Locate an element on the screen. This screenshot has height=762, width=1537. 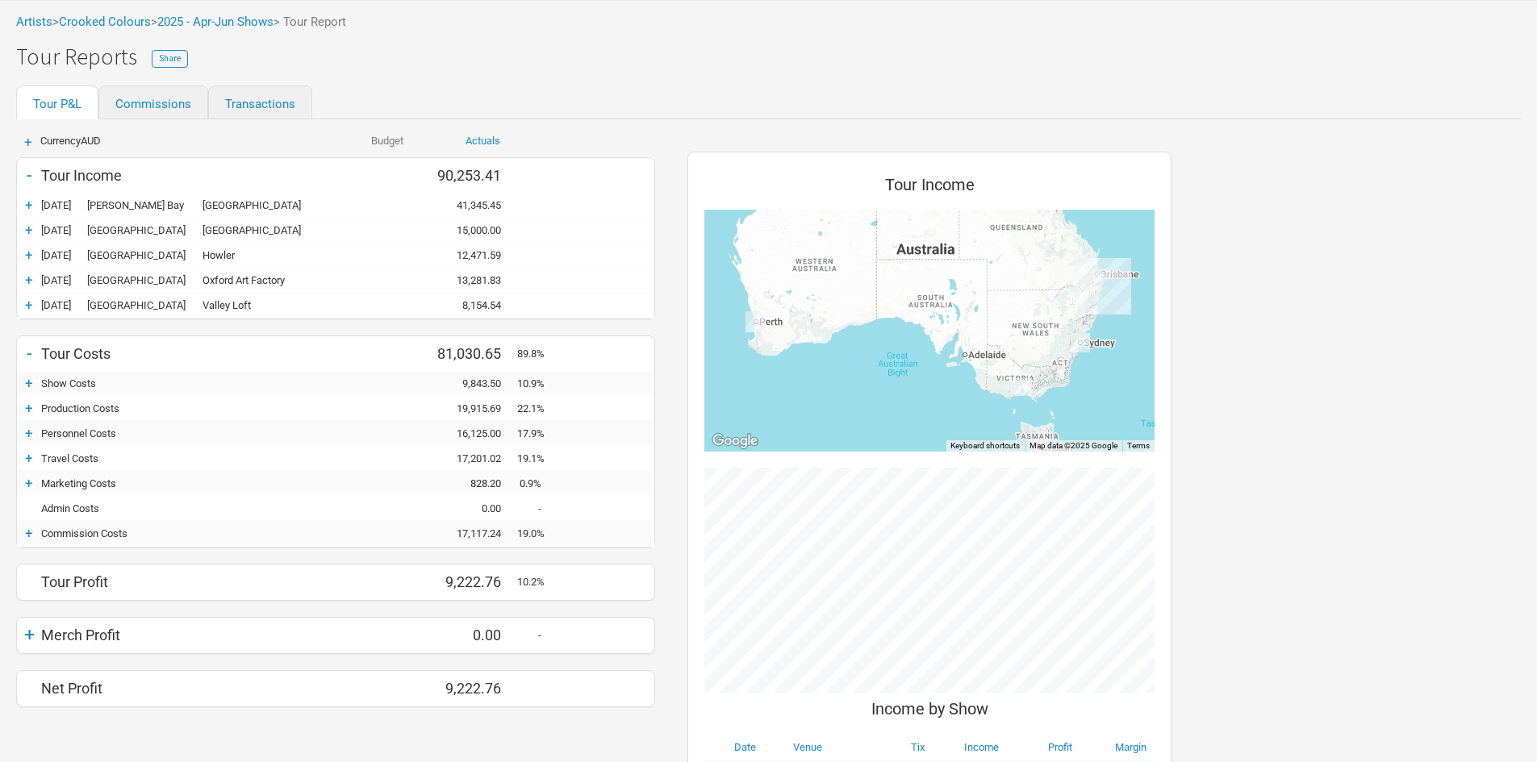
div: 17.9% is located at coordinates (537, 433).